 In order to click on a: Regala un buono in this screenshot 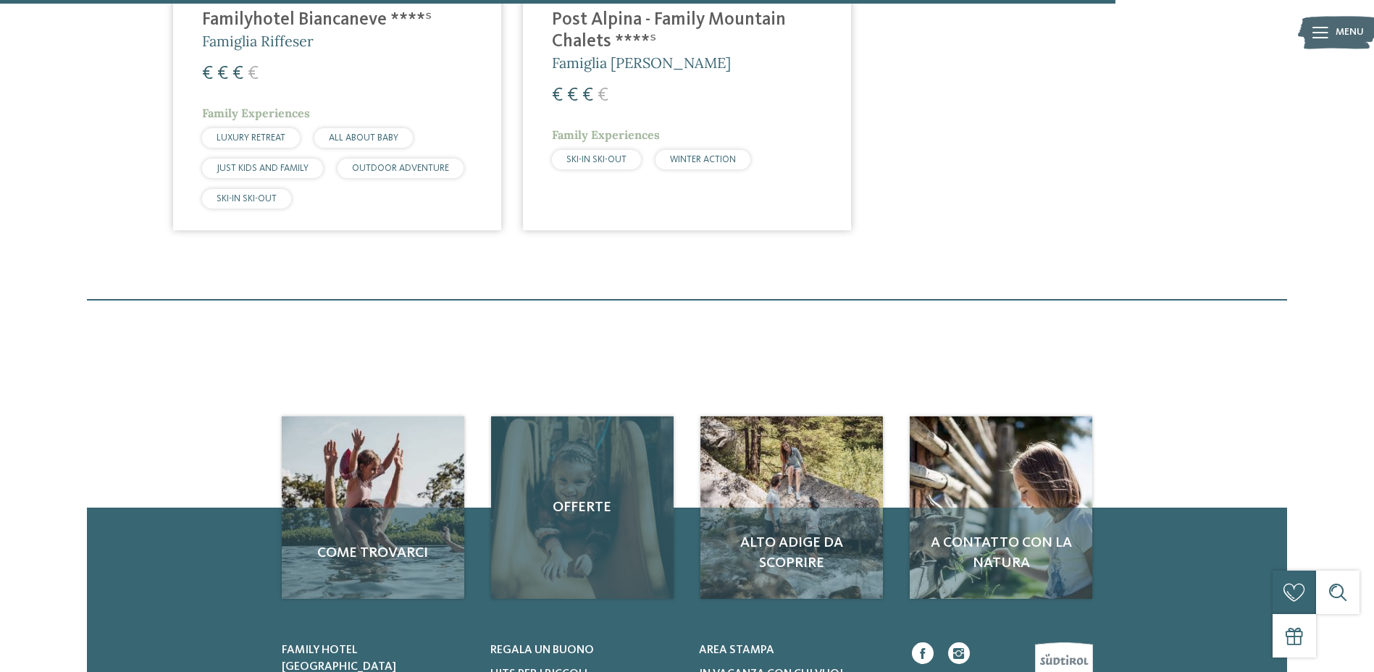, I will do `click(585, 651)`.